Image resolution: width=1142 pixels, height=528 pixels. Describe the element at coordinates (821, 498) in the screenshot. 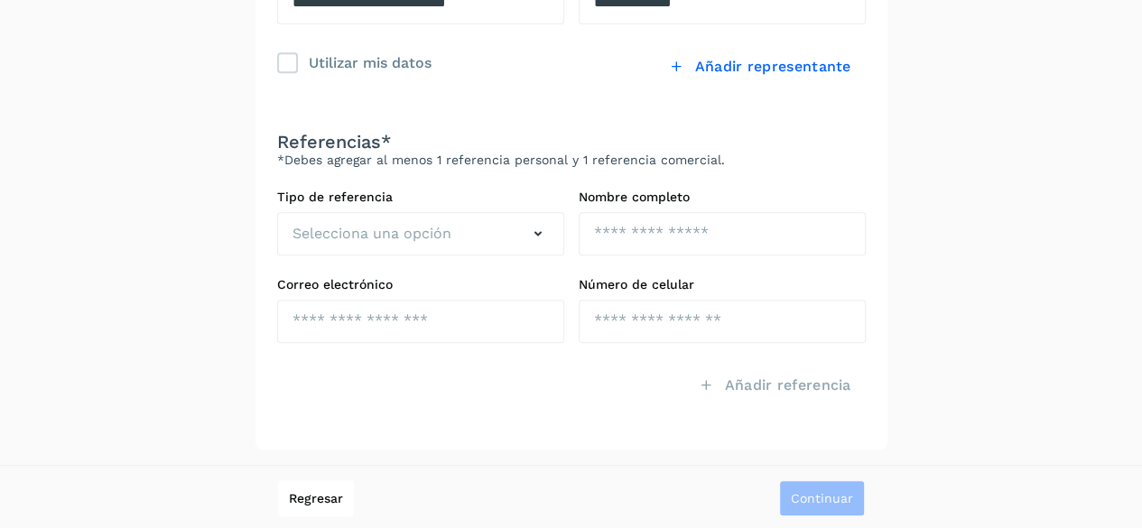

I see `span: Continuar` at that location.